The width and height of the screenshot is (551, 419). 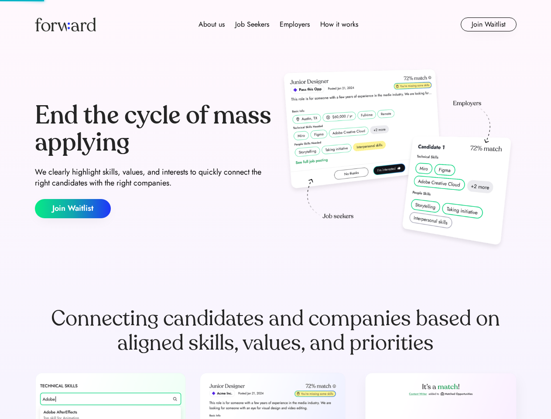 What do you see at coordinates (252, 24) in the screenshot?
I see `div: Job Seekers` at bounding box center [252, 24].